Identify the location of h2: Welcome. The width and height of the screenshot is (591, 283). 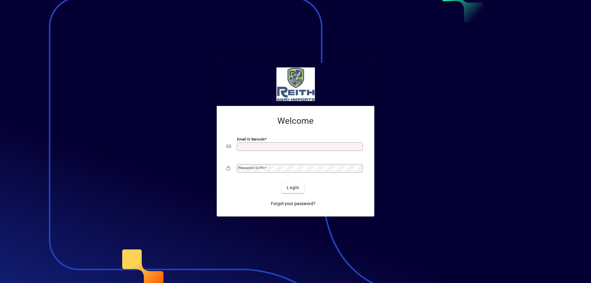
(296, 121).